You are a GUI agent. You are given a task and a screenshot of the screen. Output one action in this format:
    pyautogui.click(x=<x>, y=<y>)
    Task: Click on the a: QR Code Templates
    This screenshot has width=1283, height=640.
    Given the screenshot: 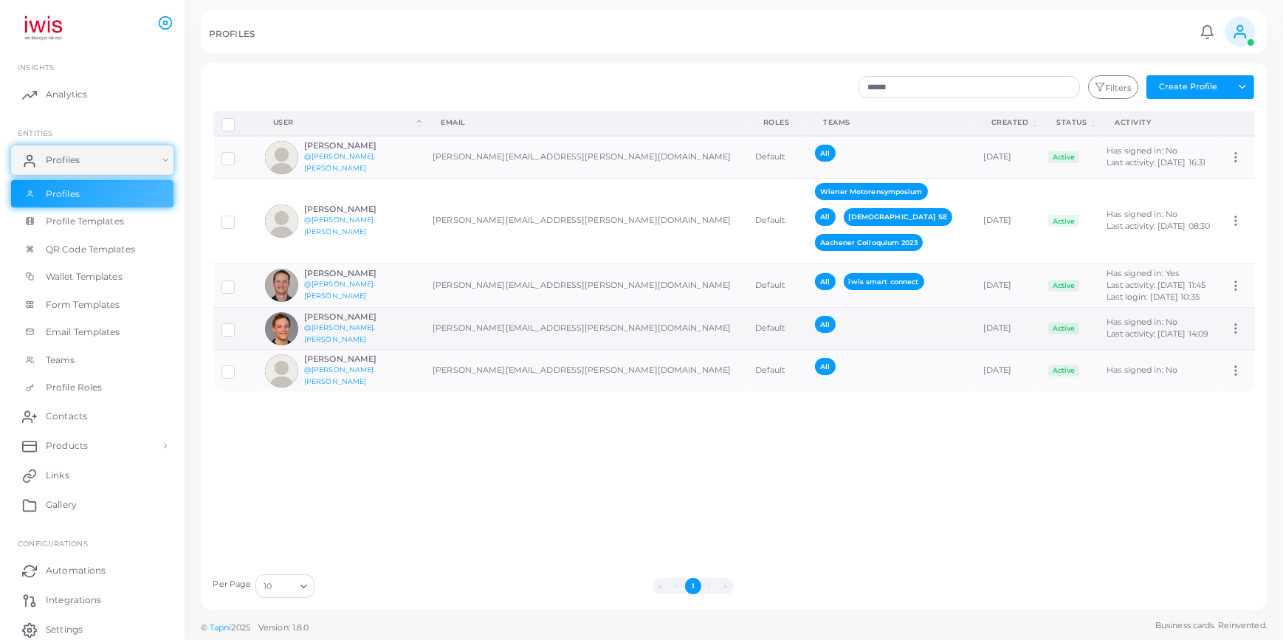 What is the action you would take?
    pyautogui.click(x=92, y=250)
    